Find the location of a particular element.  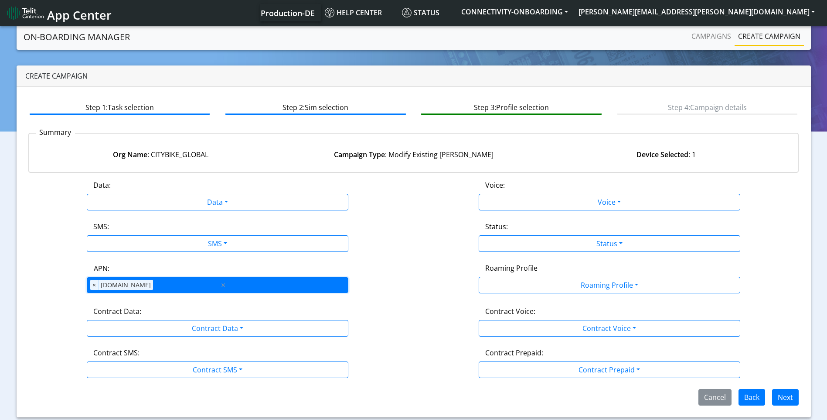

strong: Org Name is located at coordinates (130, 154).